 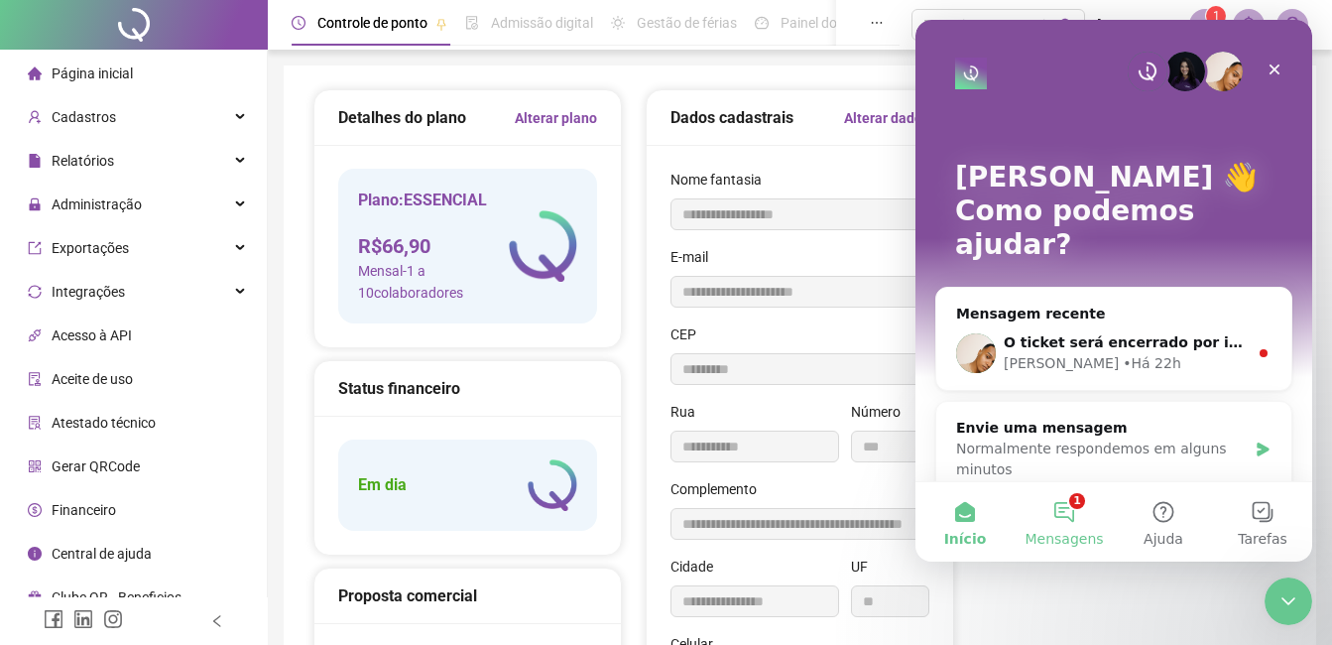 What do you see at coordinates (1205, 25) in the screenshot?
I see `span: notification` at bounding box center [1205, 25].